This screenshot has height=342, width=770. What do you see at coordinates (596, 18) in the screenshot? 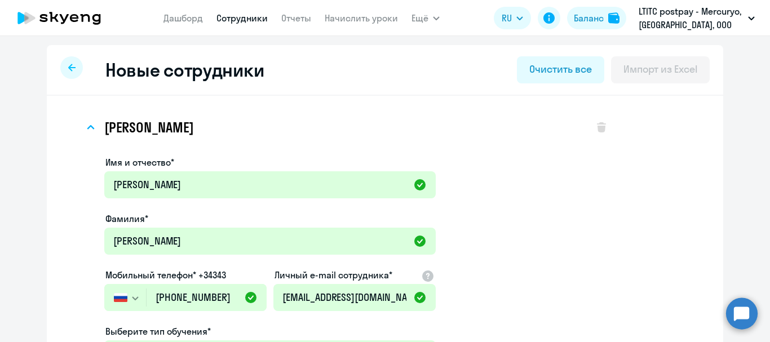
I see `button: Балансbalance` at bounding box center [596, 18].